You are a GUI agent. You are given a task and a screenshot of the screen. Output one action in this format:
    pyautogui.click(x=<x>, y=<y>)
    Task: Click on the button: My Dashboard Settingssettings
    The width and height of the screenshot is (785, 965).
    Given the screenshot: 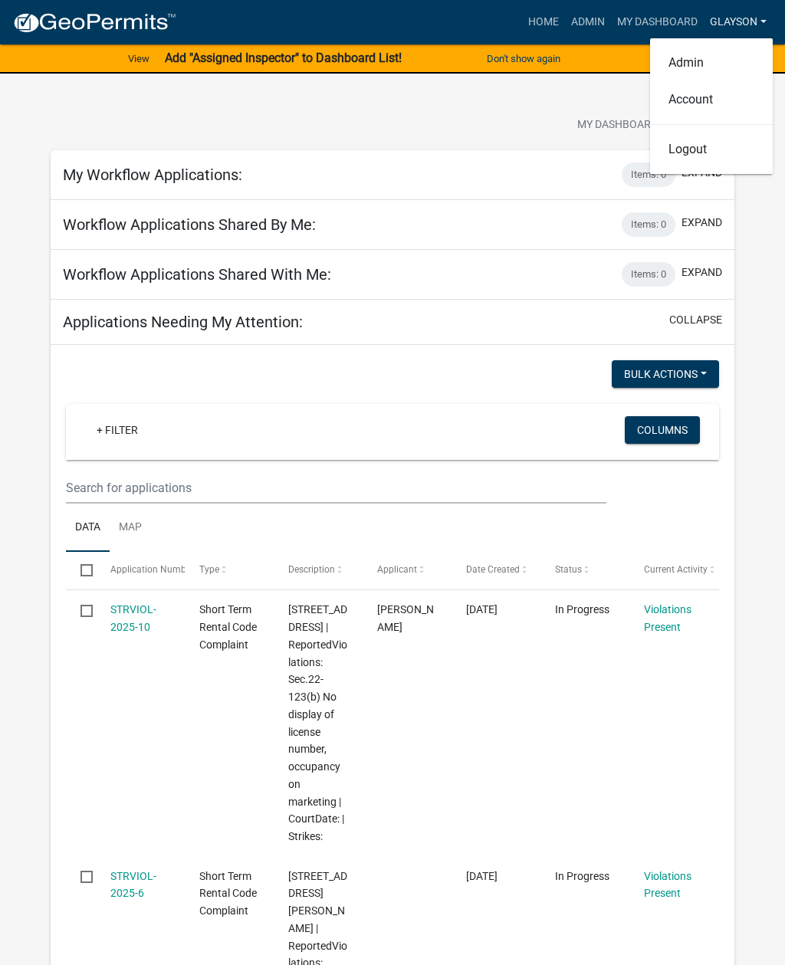 What is the action you would take?
    pyautogui.click(x=654, y=125)
    